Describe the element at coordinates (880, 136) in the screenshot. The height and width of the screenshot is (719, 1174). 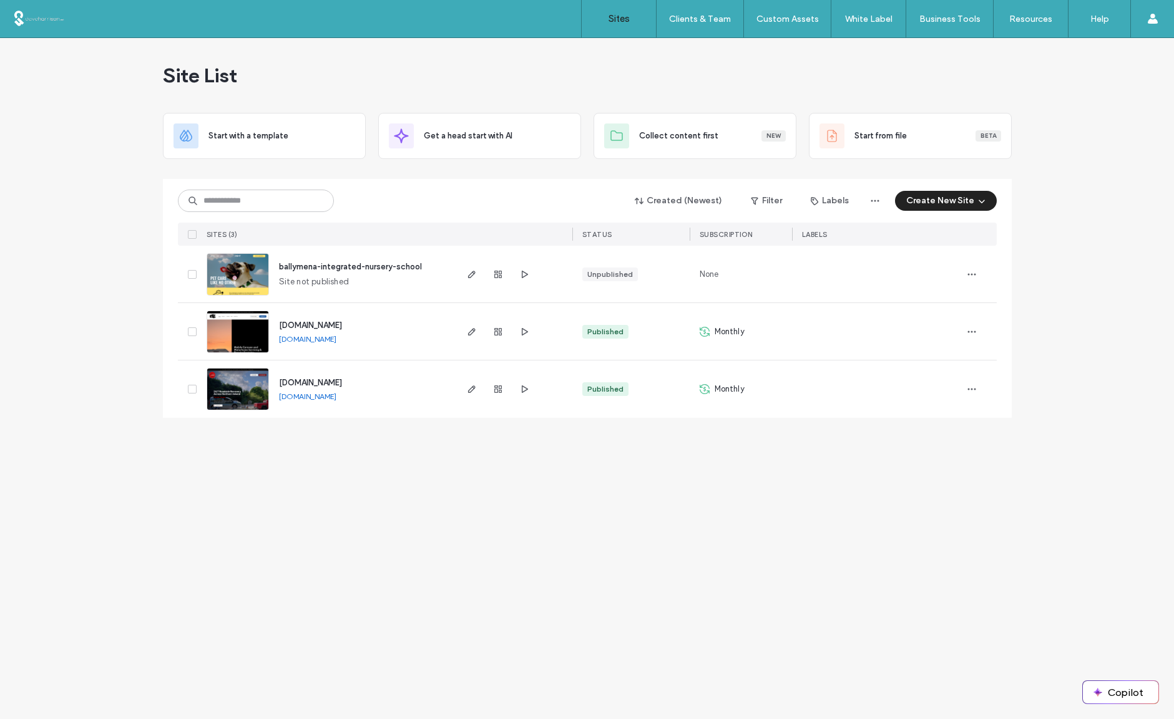
I see `span: Start from file` at that location.